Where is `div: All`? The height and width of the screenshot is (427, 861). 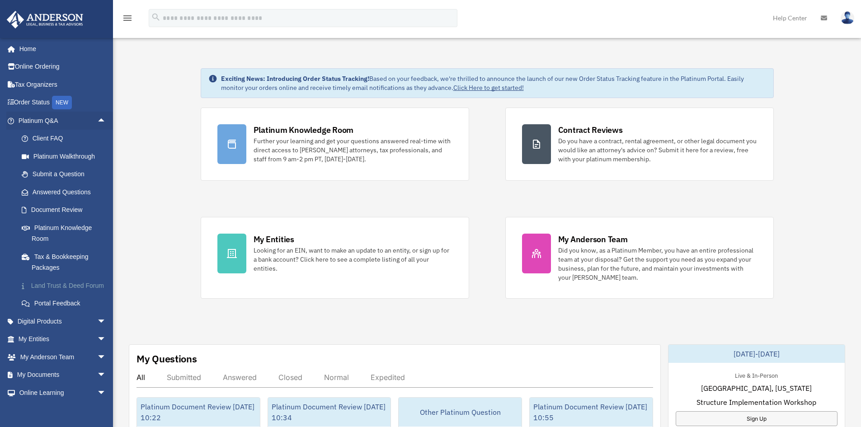
div: All is located at coordinates (141, 378).